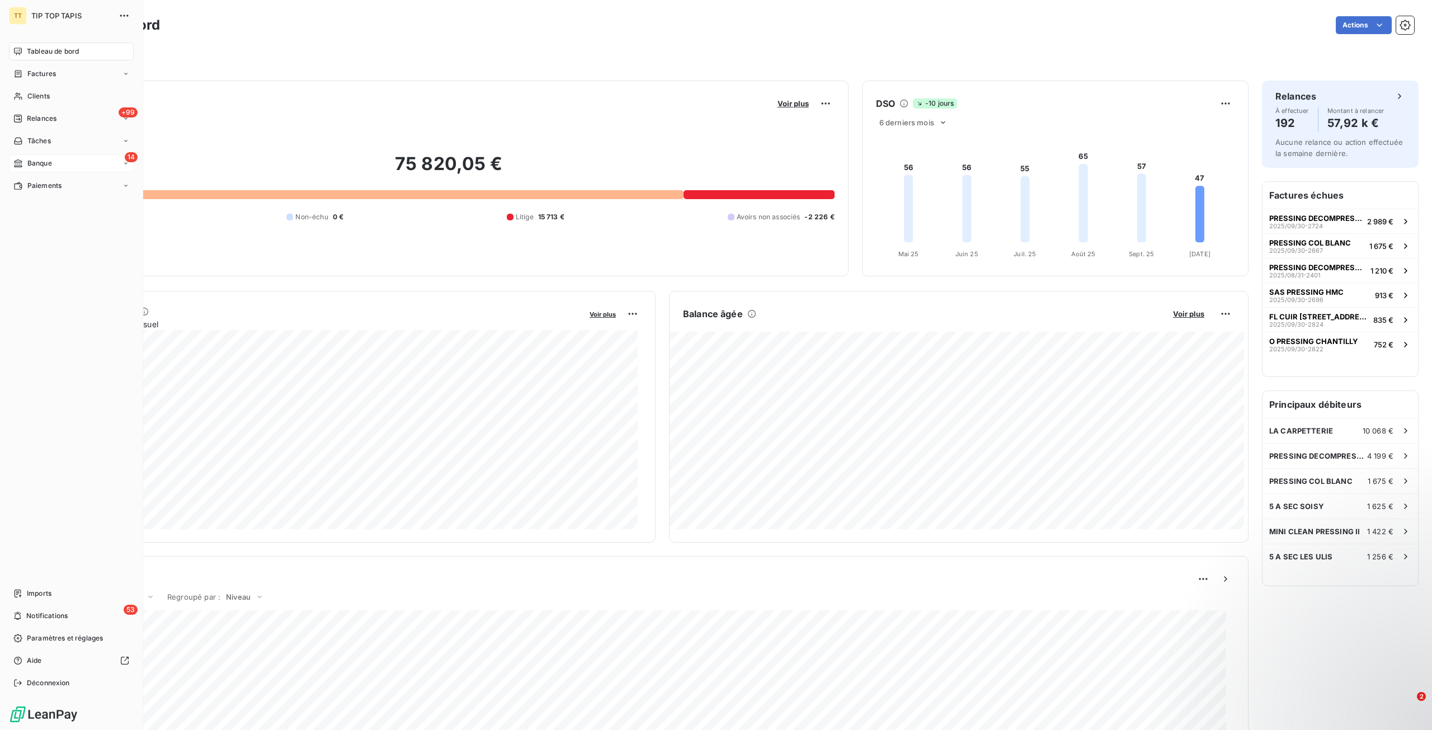 Image resolution: width=1432 pixels, height=730 pixels. Describe the element at coordinates (551, 217) in the screenshot. I see `span: 15 713 €` at that location.